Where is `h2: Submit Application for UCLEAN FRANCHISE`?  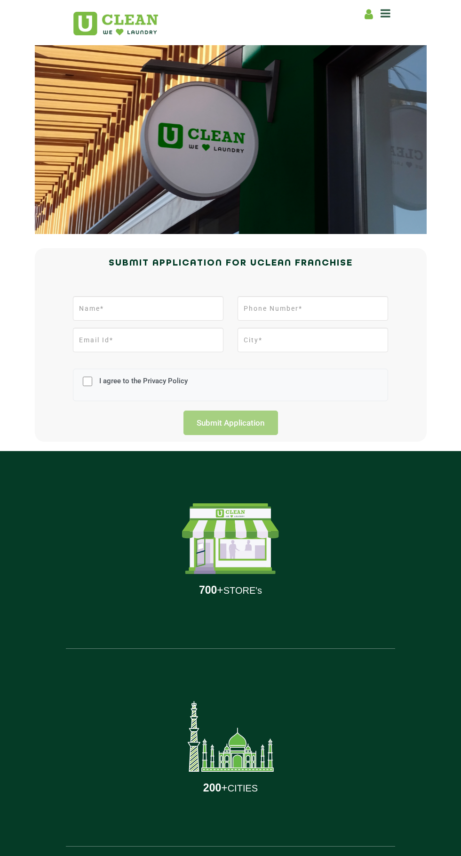 h2: Submit Application for UCLEAN FRANCHISE is located at coordinates (231, 263).